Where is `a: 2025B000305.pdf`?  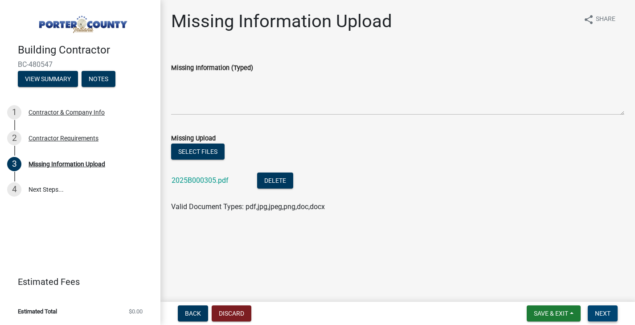
a: 2025B000305.pdf is located at coordinates (200, 180).